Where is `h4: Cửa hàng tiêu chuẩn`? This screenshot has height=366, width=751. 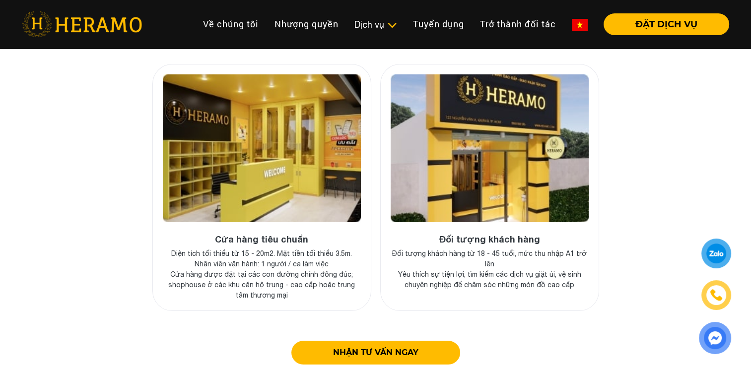
h4: Cửa hàng tiêu chuẩn is located at coordinates (262, 240).